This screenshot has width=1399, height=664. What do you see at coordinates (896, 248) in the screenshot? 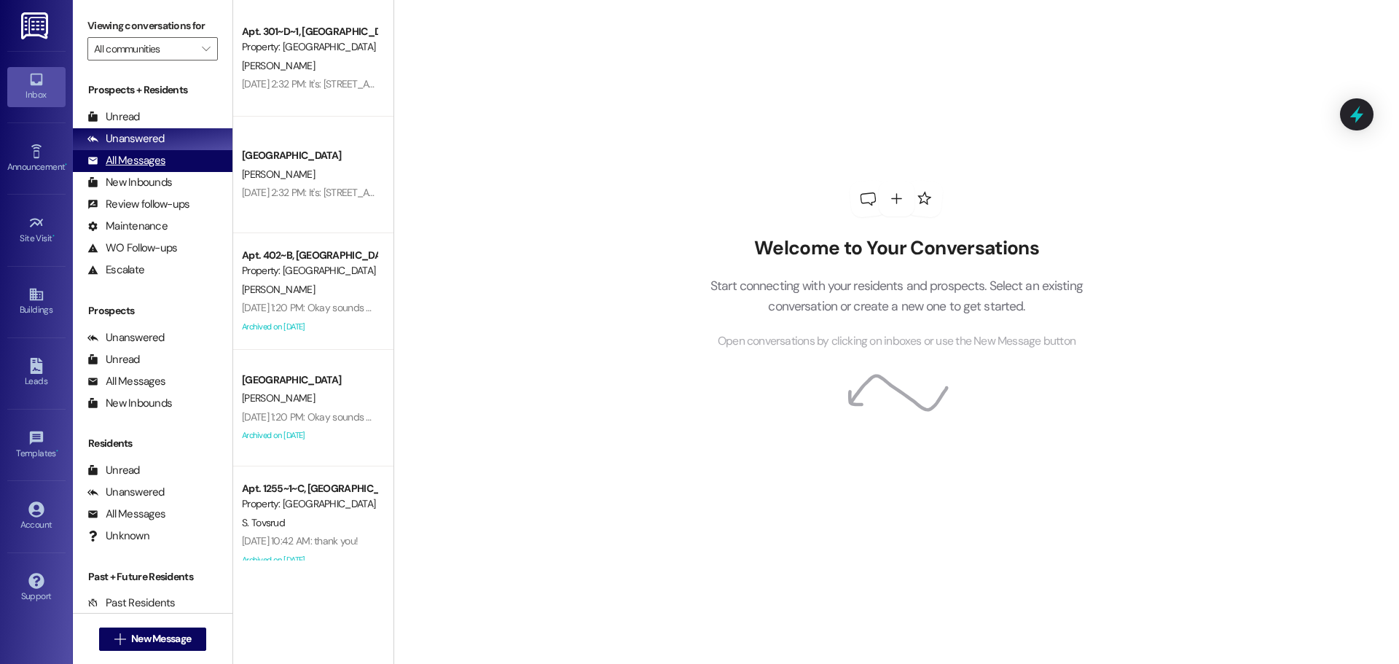
I see `h2: Welcome to Your Conversations` at bounding box center [896, 248].